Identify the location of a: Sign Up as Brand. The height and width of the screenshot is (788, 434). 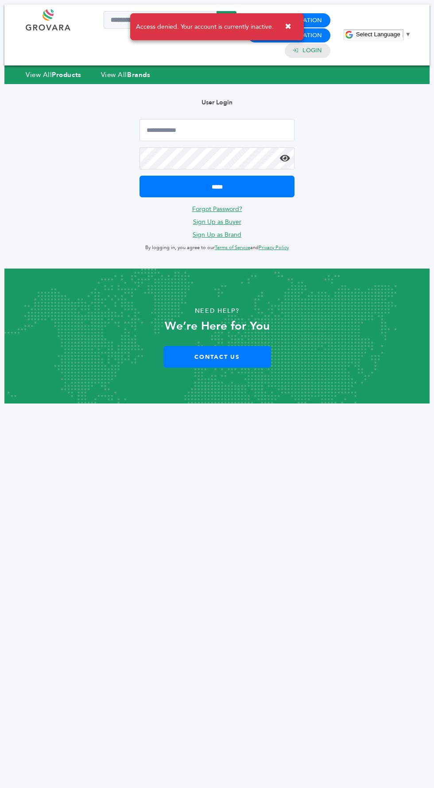
(217, 235).